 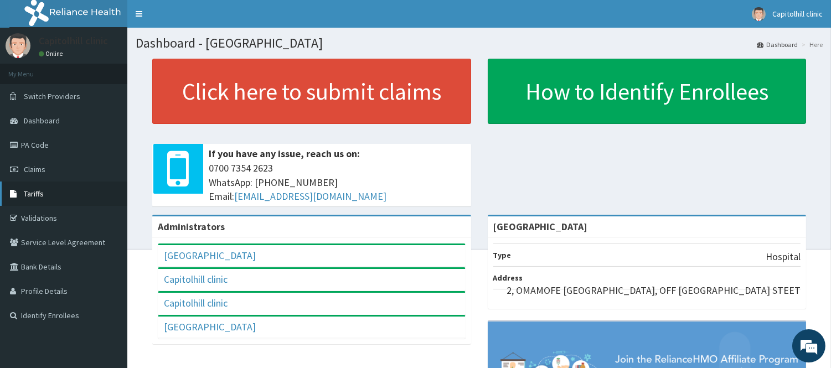 What do you see at coordinates (778, 44) in the screenshot?
I see `a: Dashboard` at bounding box center [778, 44].